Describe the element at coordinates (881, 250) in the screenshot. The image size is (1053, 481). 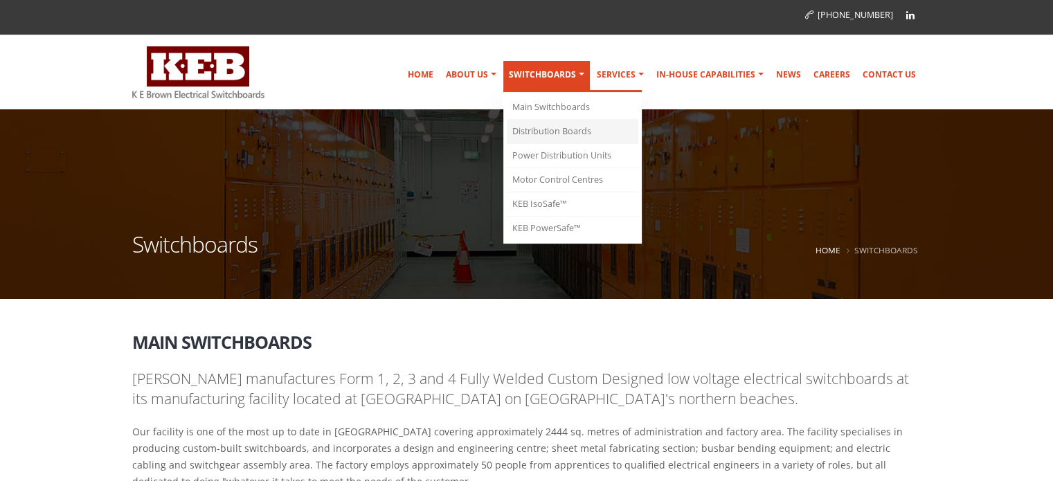
I see `li: Switchboards` at that location.